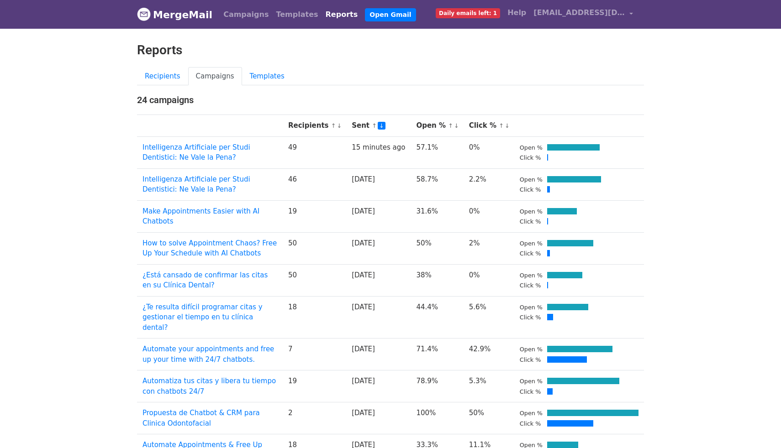  What do you see at coordinates (436, 216) in the screenshot?
I see `td: 31.6%` at bounding box center [436, 216].